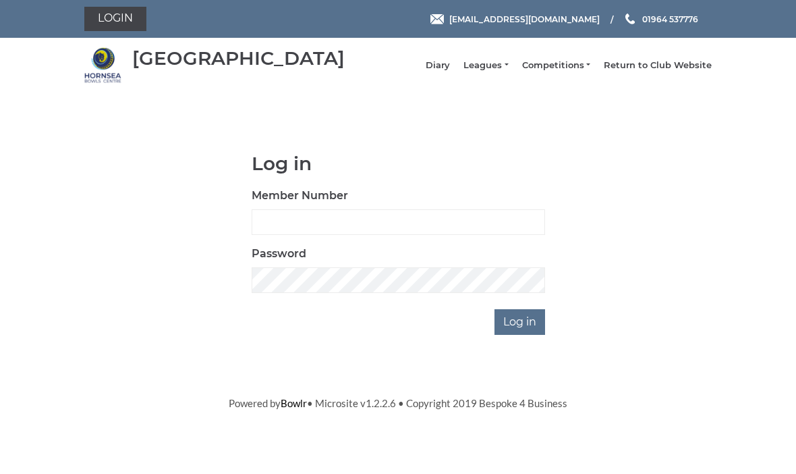 This screenshot has width=796, height=474. I want to click on input: Log in, so click(520, 322).